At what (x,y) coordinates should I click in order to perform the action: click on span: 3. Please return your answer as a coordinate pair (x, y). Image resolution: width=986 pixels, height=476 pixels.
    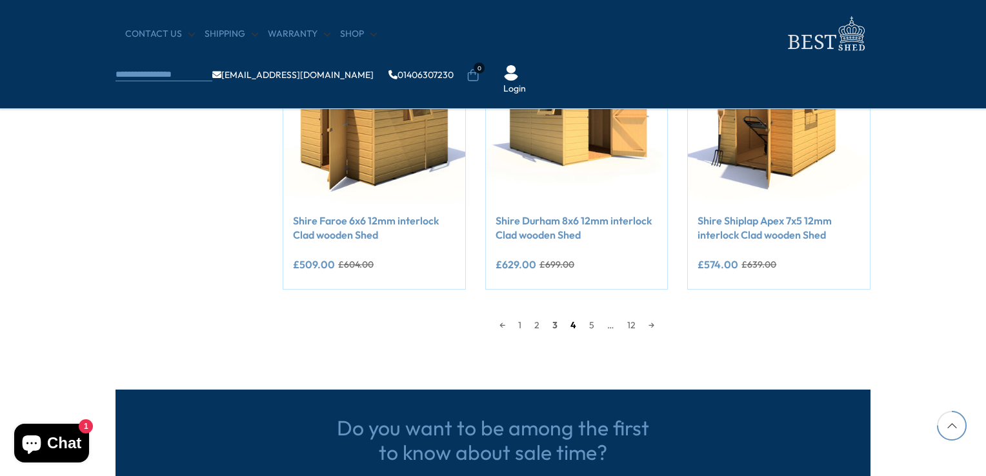
    Looking at the image, I should click on (555, 325).